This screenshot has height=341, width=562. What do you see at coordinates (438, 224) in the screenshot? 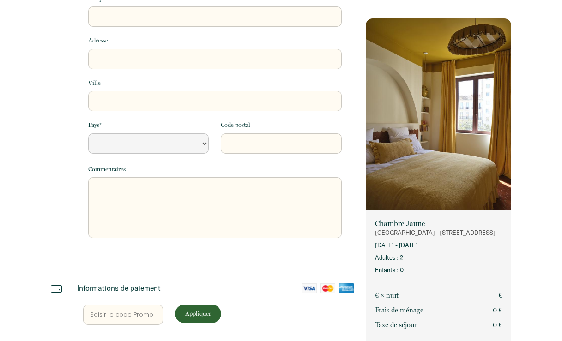
I see `p: Chambre Jaune` at bounding box center [438, 224].